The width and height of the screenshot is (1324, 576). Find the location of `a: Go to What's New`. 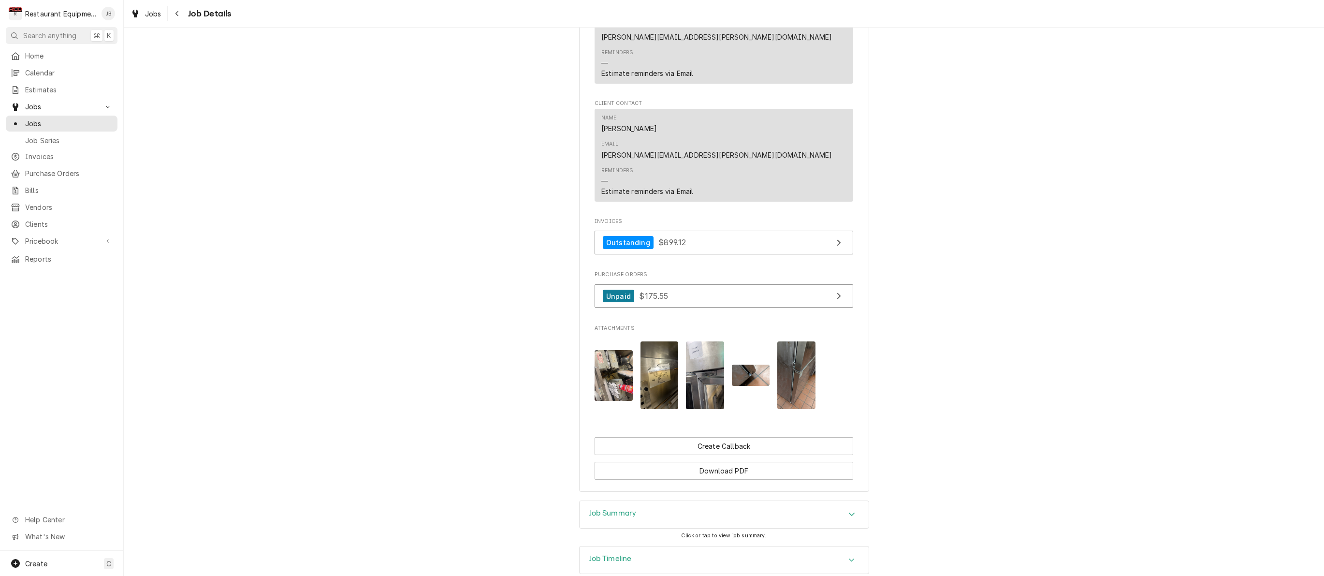

a: Go to What's New is located at coordinates (61, 536).